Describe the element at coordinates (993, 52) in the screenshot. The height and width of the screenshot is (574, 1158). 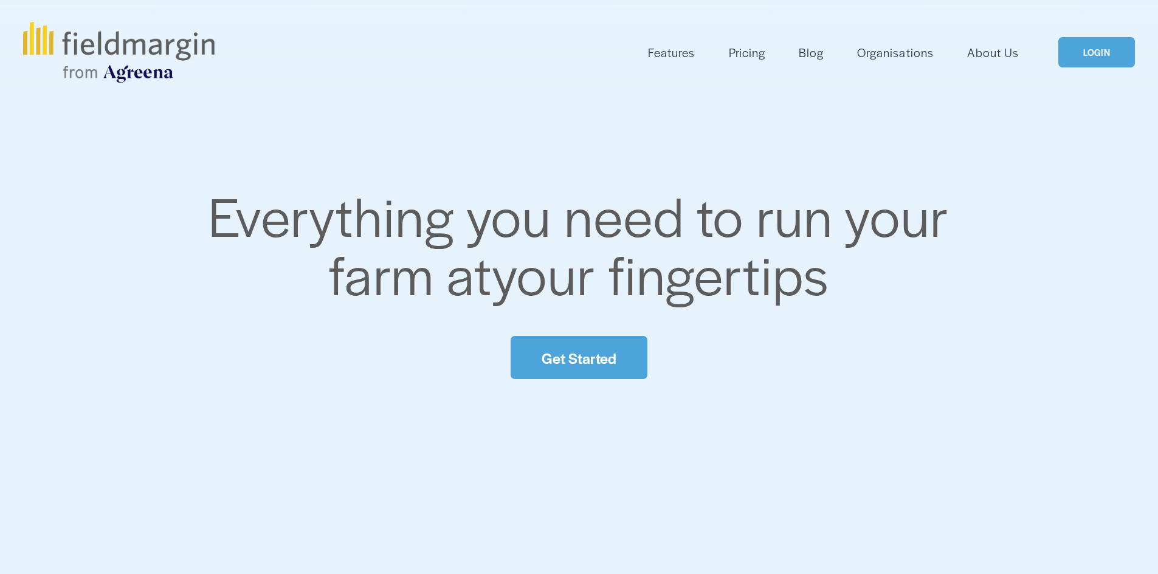
I see `a: About Us` at that location.